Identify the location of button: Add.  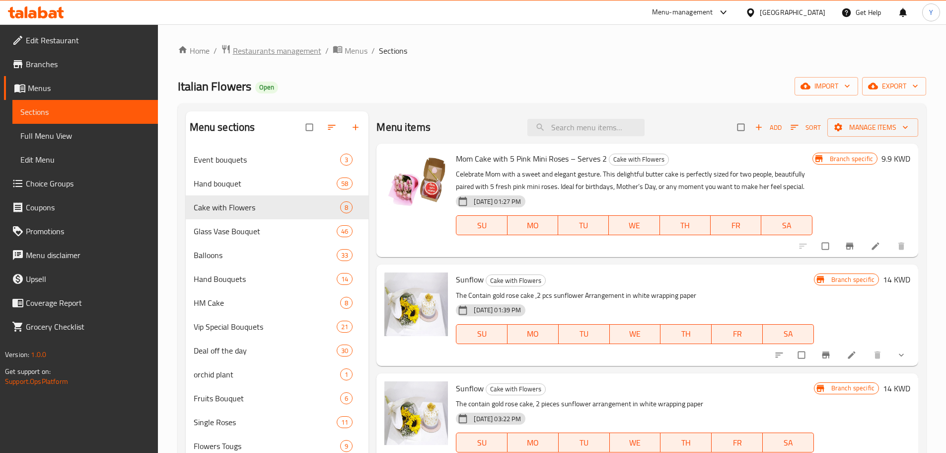
(769, 127).